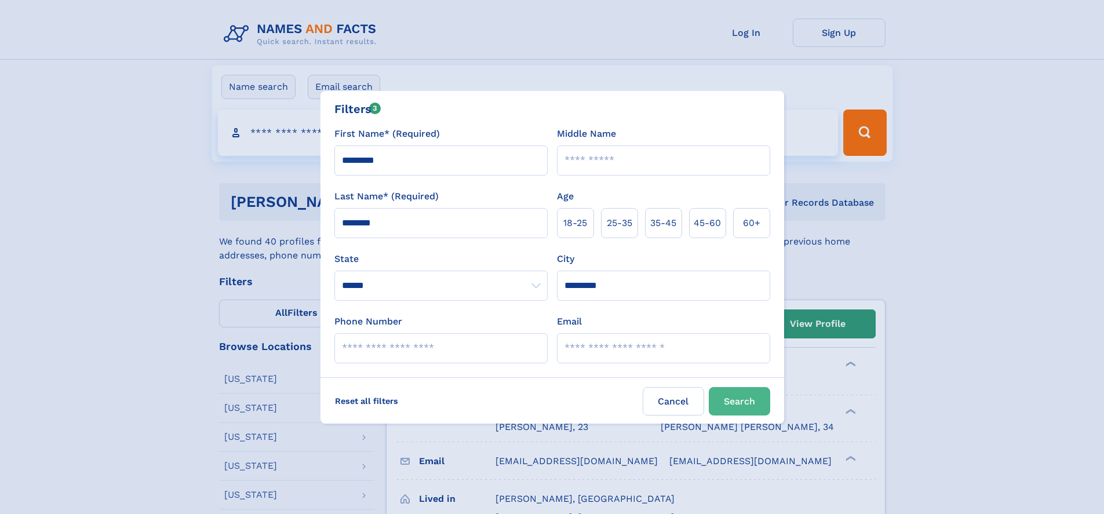 This screenshot has width=1104, height=514. I want to click on span: 60+, so click(752, 223).